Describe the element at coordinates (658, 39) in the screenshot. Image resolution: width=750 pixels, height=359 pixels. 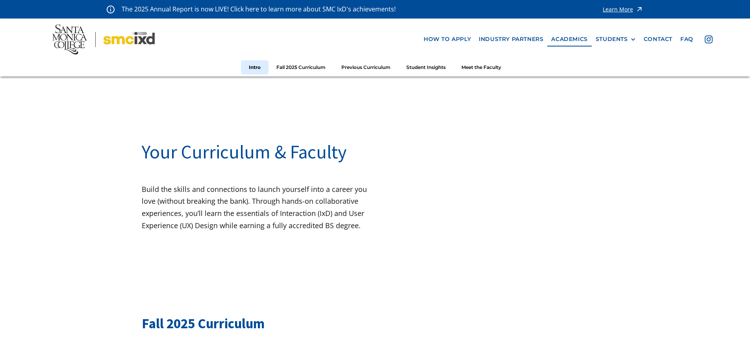
I see `a: contact` at that location.